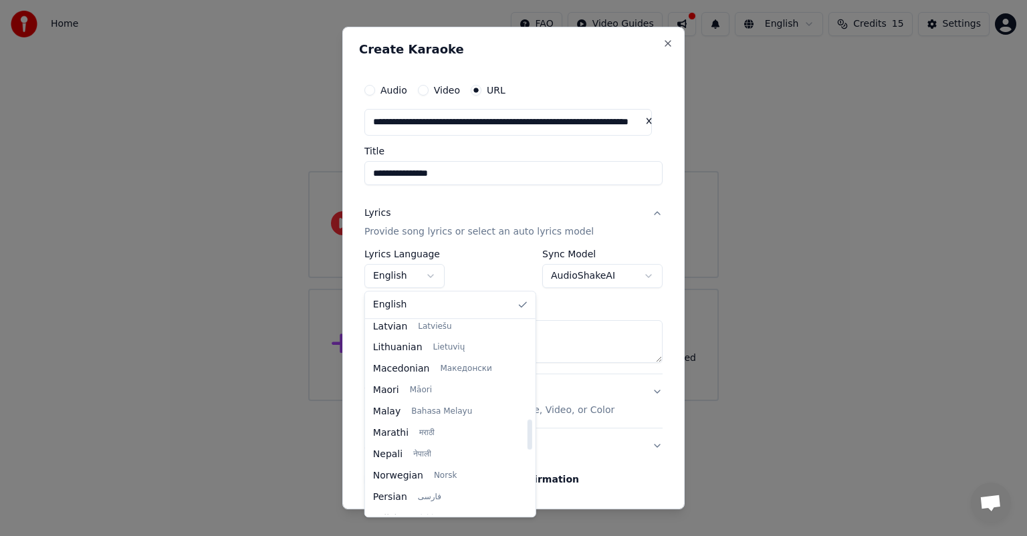 The image size is (1027, 536). I want to click on span: فارسی, so click(429, 498).